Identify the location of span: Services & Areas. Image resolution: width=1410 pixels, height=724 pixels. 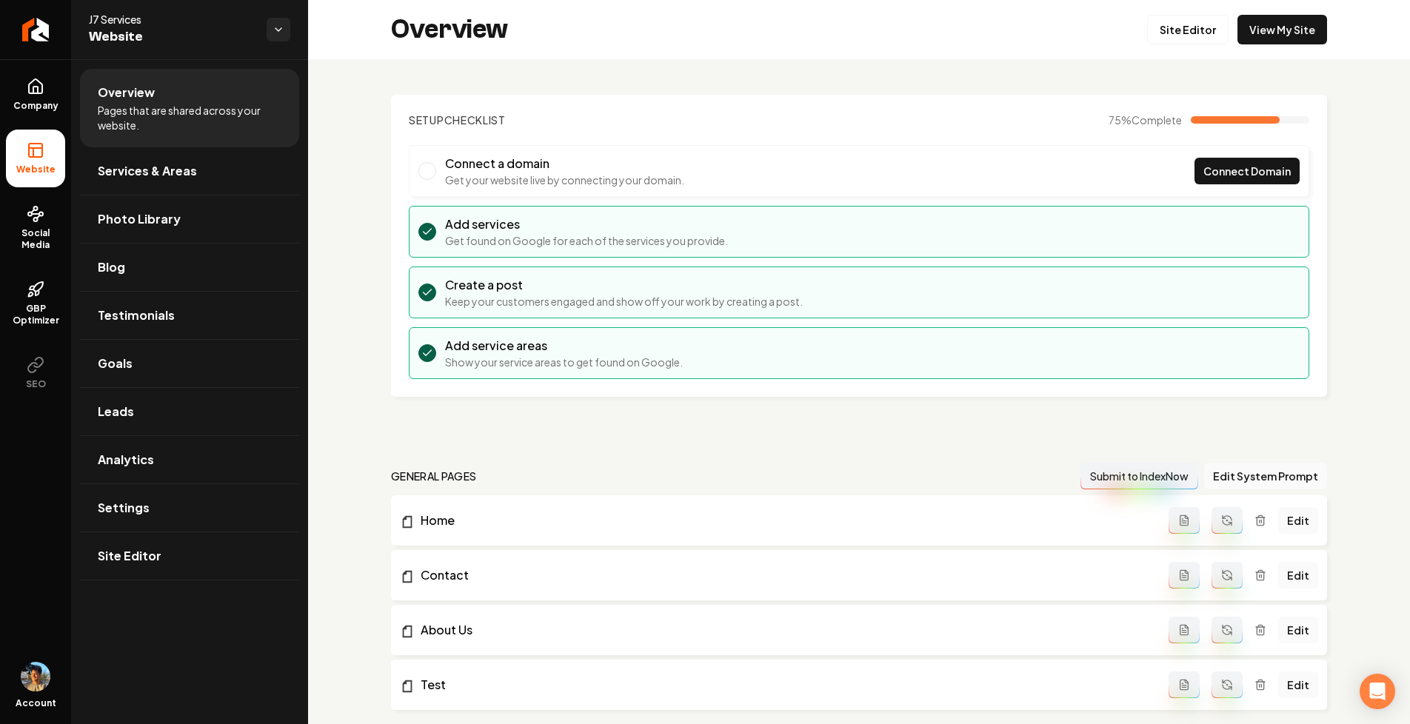
(147, 171).